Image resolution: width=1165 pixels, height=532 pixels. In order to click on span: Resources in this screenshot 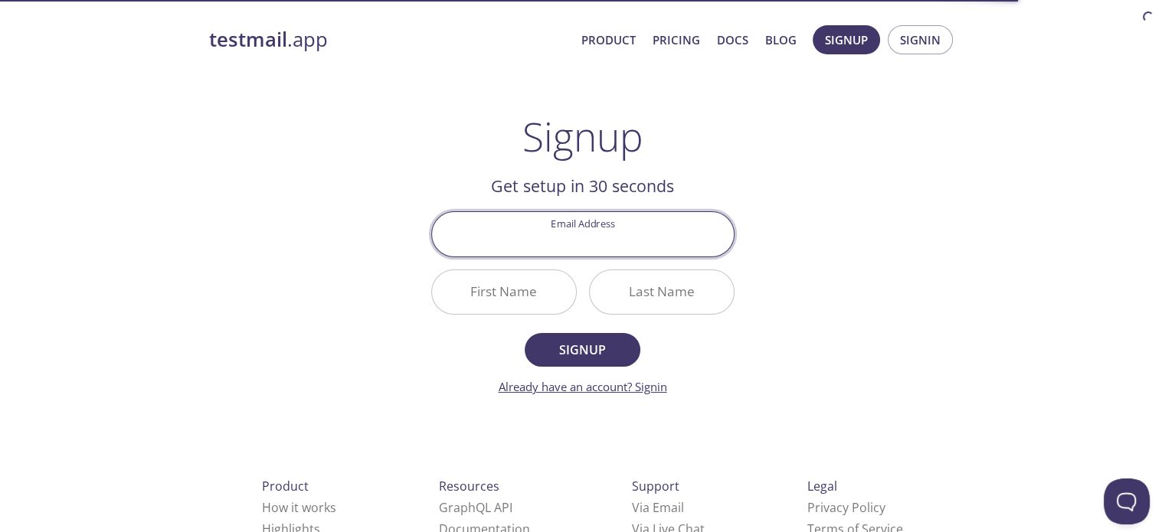, I will do `click(469, 486)`.